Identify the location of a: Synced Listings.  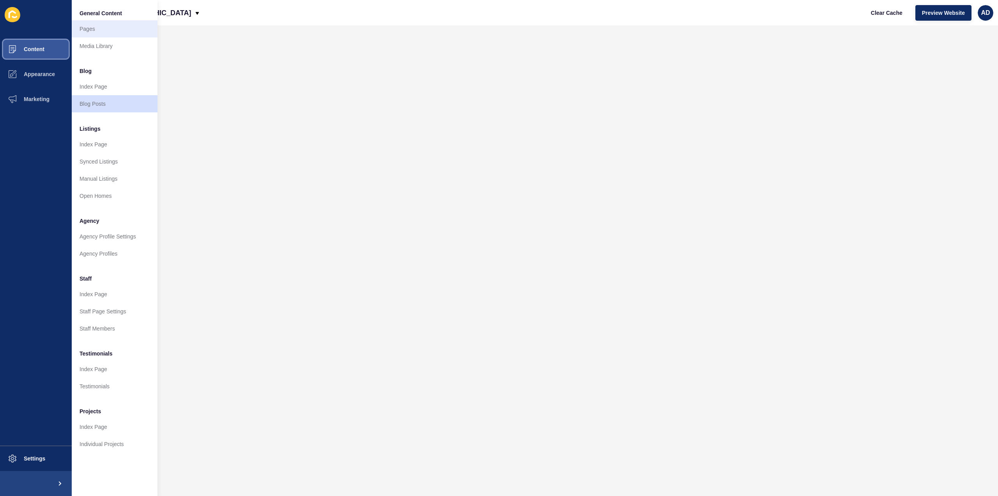
(115, 161).